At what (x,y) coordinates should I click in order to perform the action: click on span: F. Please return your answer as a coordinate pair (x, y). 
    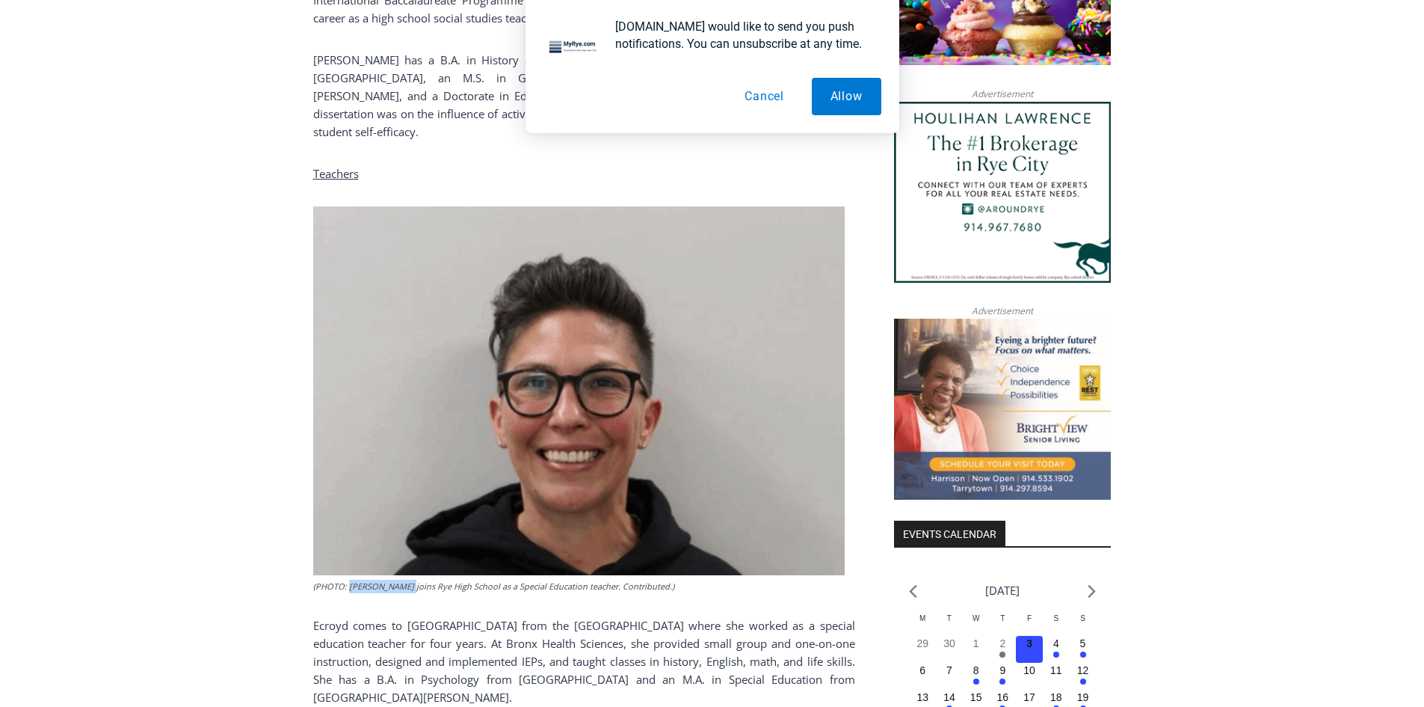
    Looking at the image, I should click on (1030, 618).